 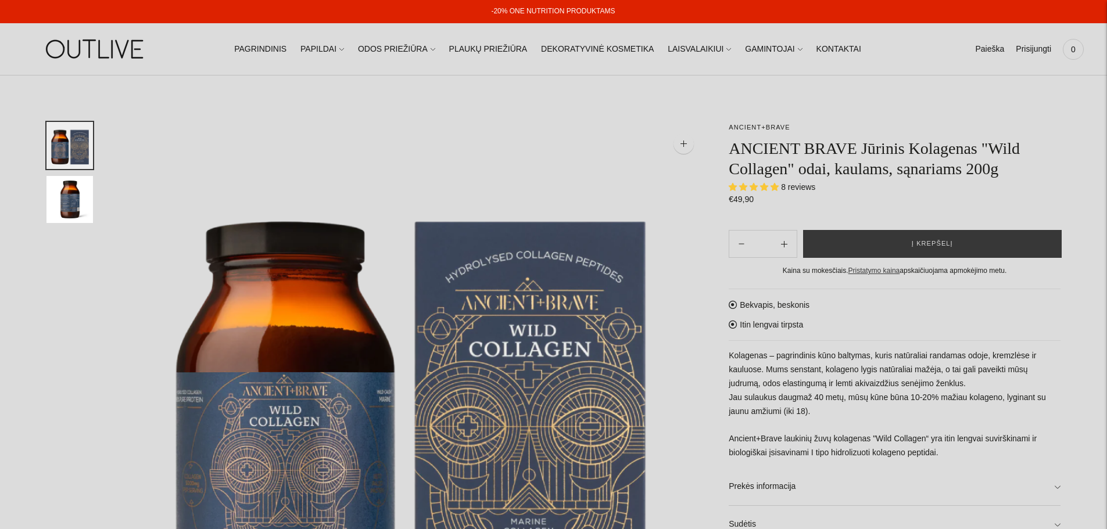 I want to click on span: Į krepšelį, so click(x=932, y=244).